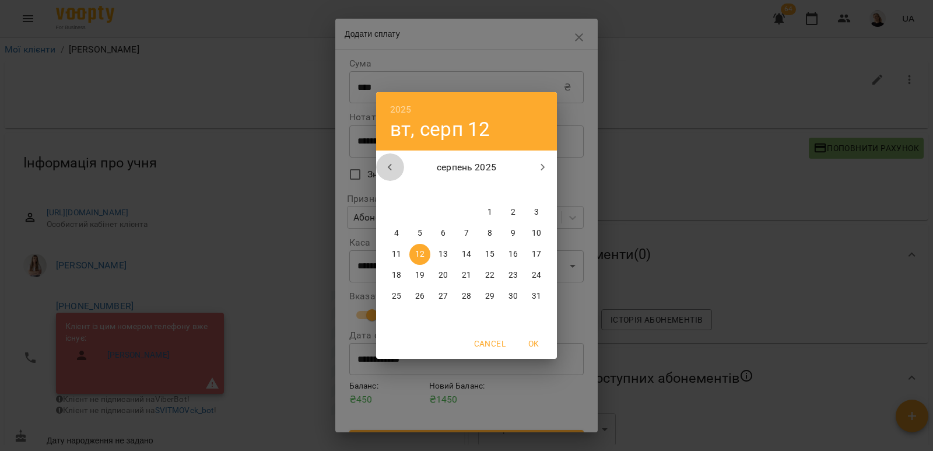 This screenshot has height=451, width=933. I want to click on p: 16, so click(513, 254).